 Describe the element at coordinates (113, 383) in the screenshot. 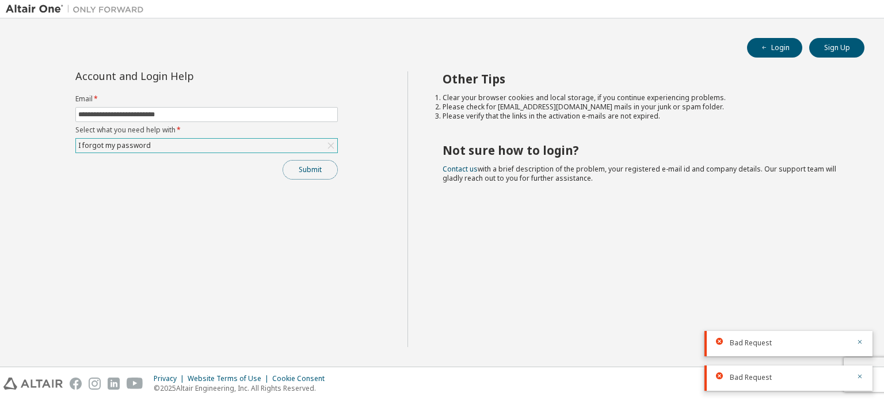

I see `img: linkedin.svg` at that location.